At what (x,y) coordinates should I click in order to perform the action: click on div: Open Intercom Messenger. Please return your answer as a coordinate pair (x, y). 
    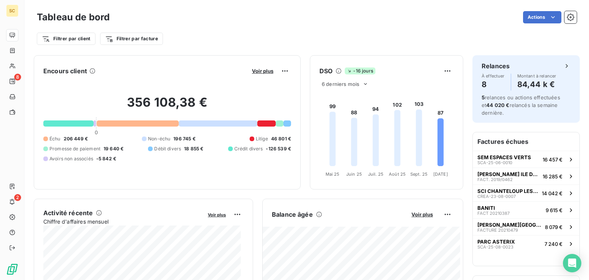
    Looking at the image, I should click on (572, 263).